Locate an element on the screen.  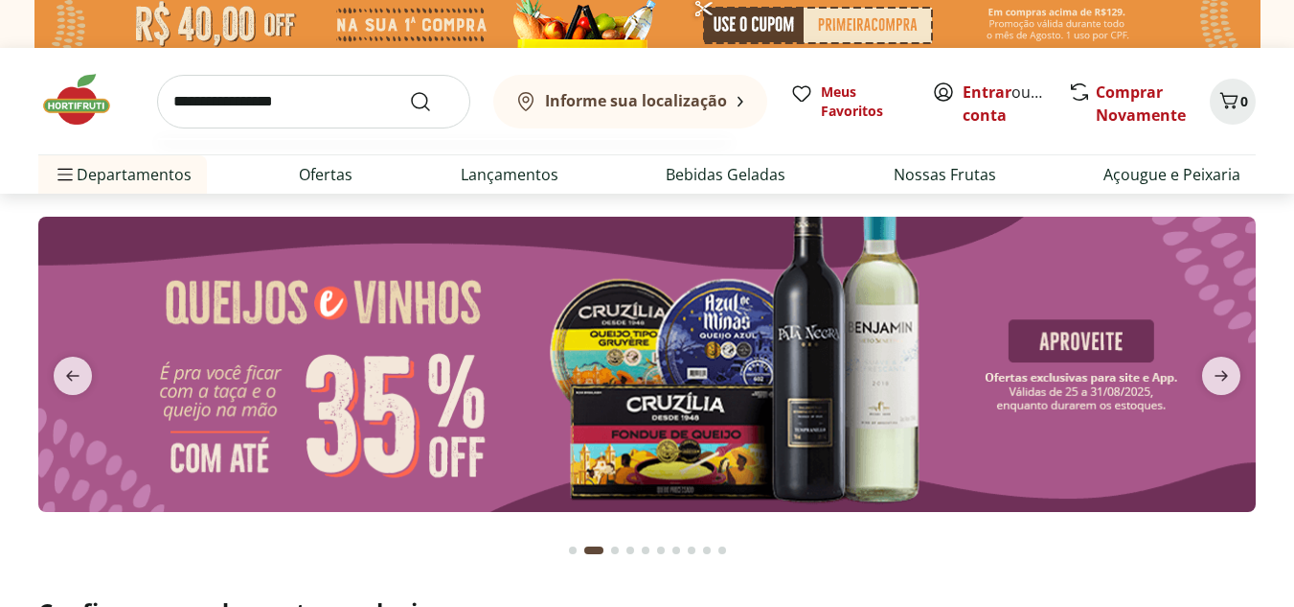
img: queijos e vinhos is located at coordinates (647, 364).